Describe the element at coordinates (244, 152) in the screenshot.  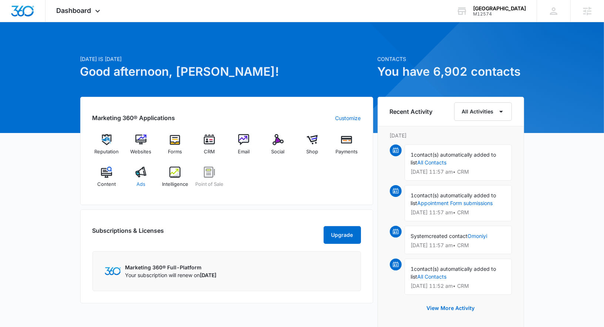
I see `span: Email` at that location.